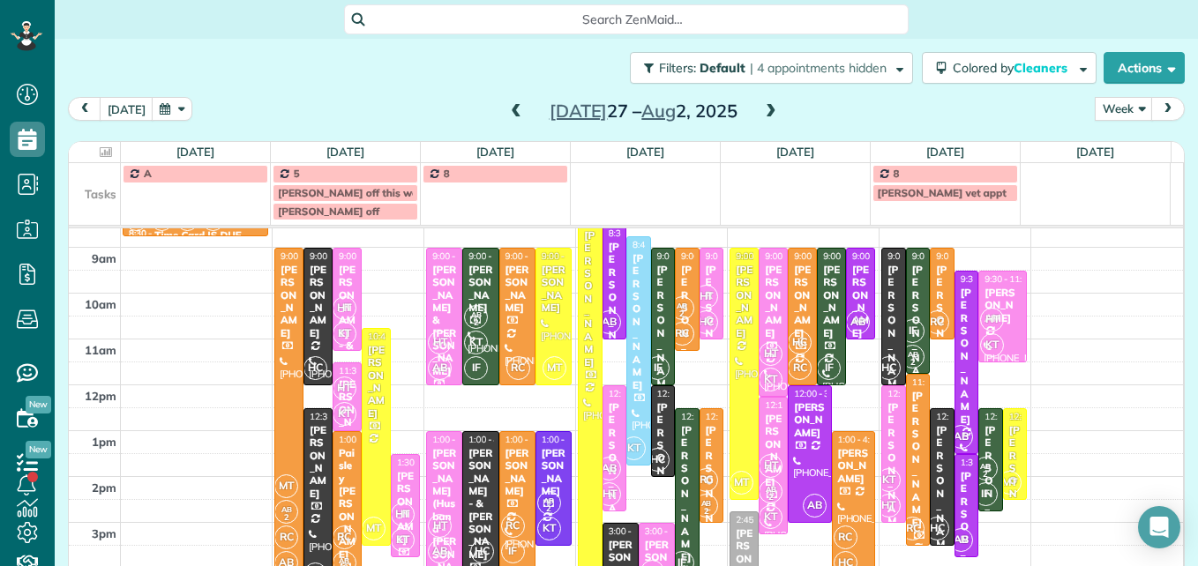 The height and width of the screenshot is (566, 1198). I want to click on span: 12pm, so click(101, 396).